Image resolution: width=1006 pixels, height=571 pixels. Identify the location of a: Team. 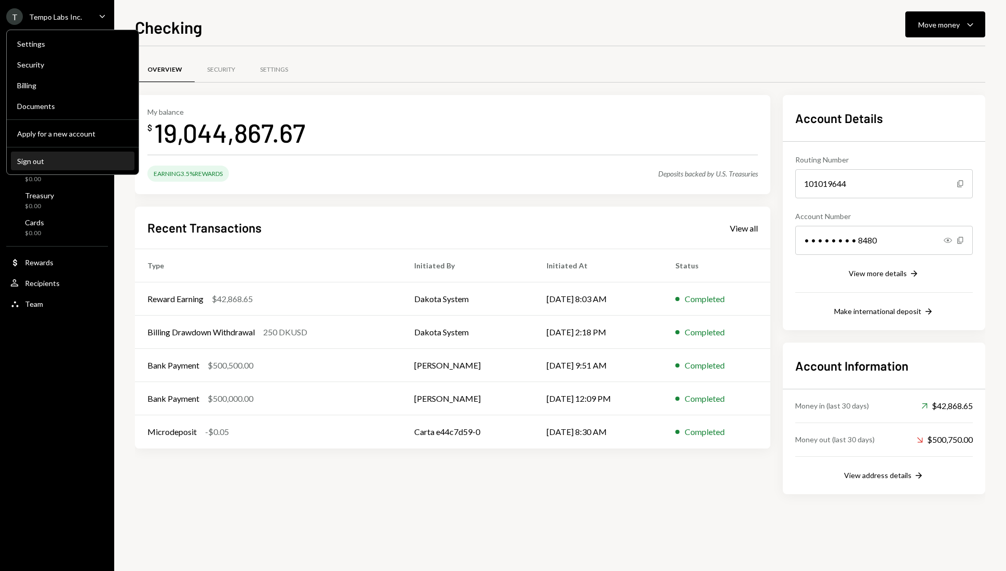
(57, 304).